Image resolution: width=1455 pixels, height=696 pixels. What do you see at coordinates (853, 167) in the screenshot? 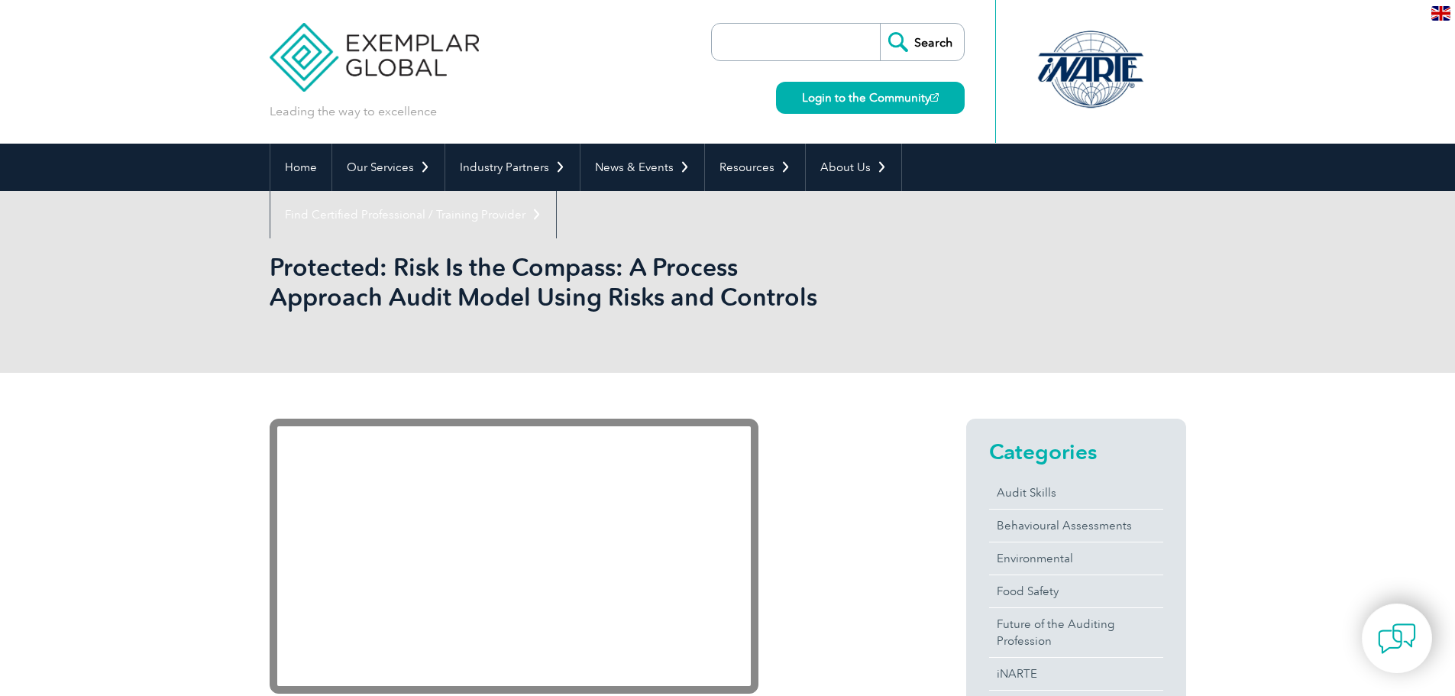
I see `a: About Us` at bounding box center [853, 167].